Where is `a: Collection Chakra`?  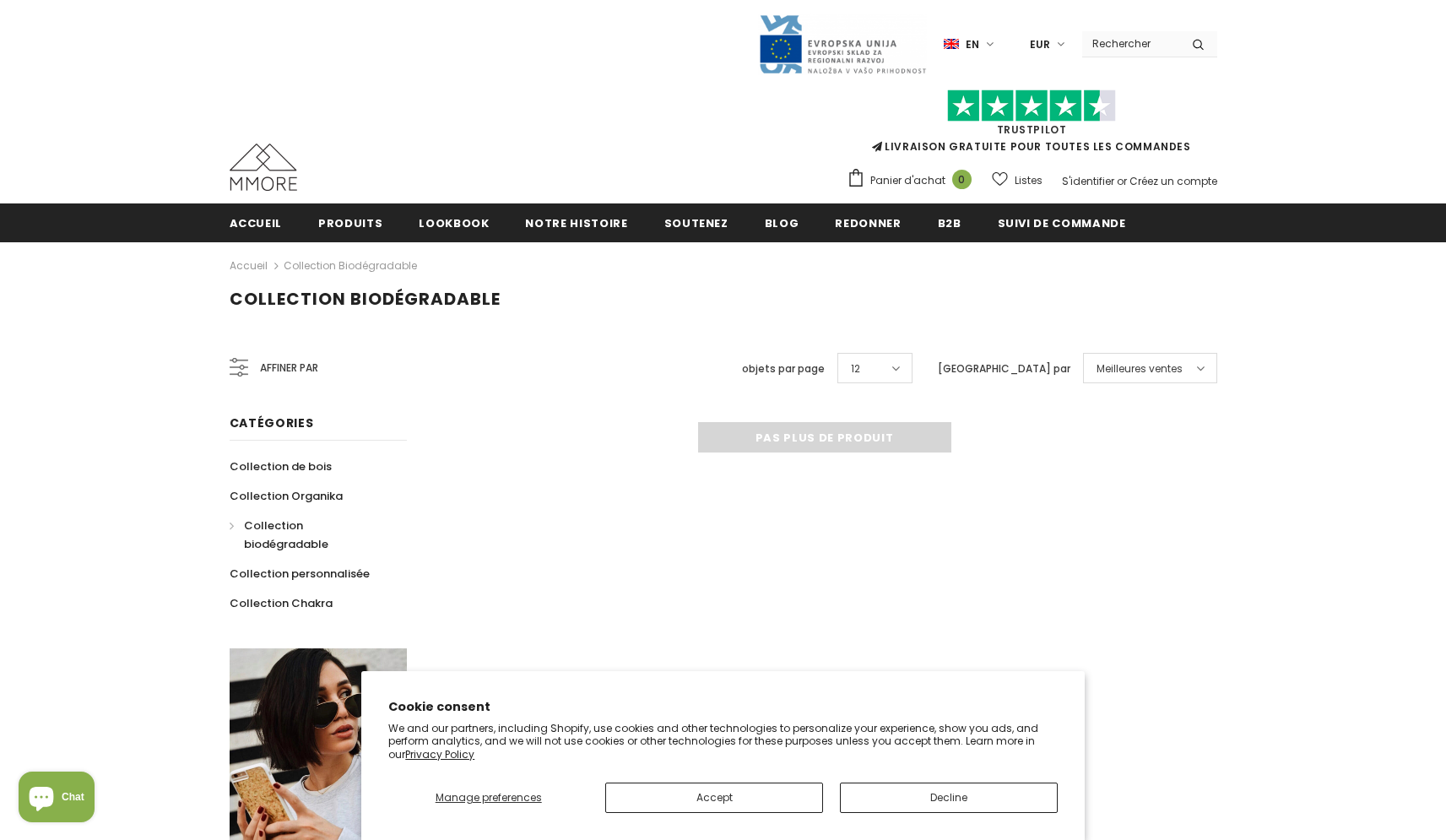 a: Collection Chakra is located at coordinates (281, 603).